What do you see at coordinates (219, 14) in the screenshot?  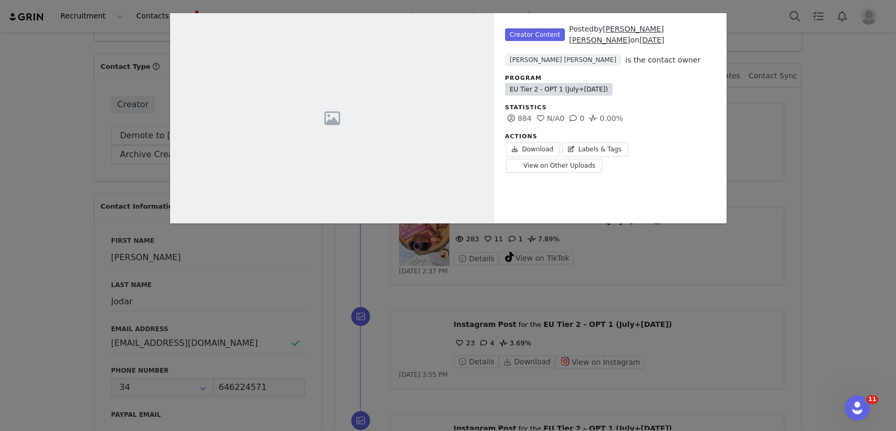 I see `body: Rich Text Area. Press ALT-0 for help.` at bounding box center [219, 14].